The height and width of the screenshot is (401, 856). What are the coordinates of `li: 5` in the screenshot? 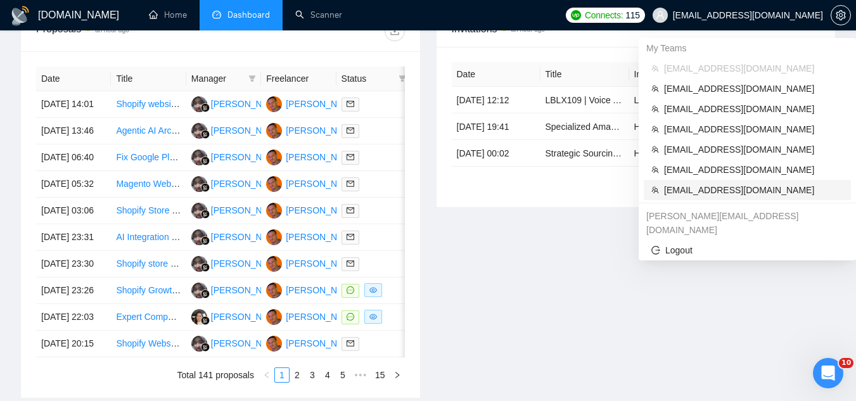 It's located at (343, 375).